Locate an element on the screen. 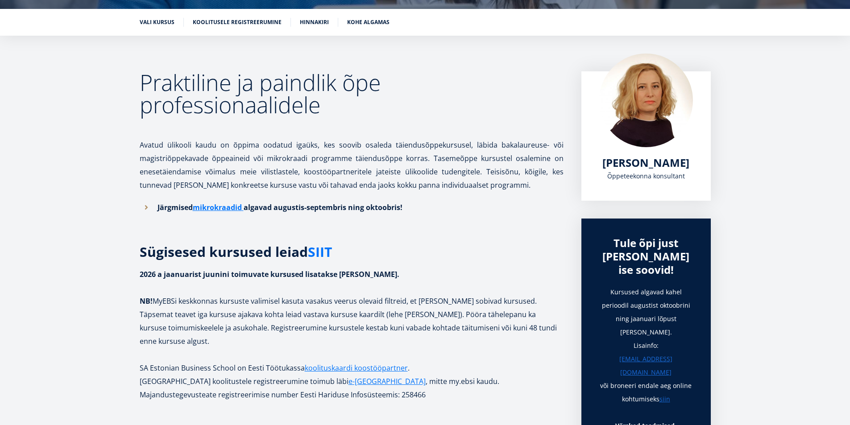 This screenshot has height=425, width=850. a: koolituskaardi koostööpartner is located at coordinates (356, 368).